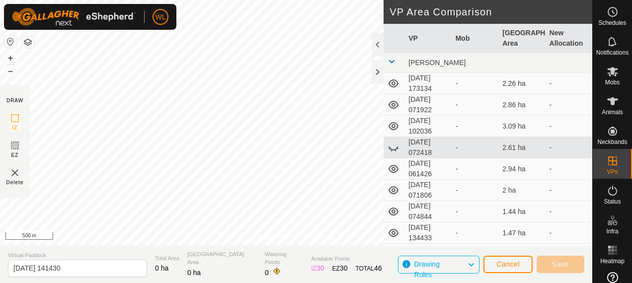  What do you see at coordinates (522, 254) in the screenshot?
I see `td: 2.15 ha` at bounding box center [522, 254].